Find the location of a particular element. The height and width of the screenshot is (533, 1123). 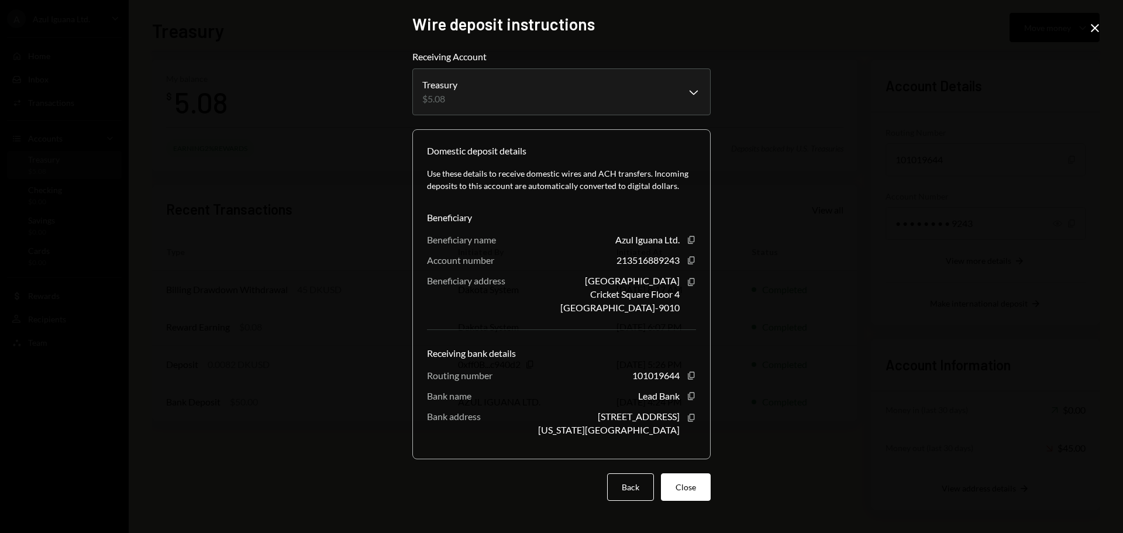

div: Beneficiary address is located at coordinates (466, 280).